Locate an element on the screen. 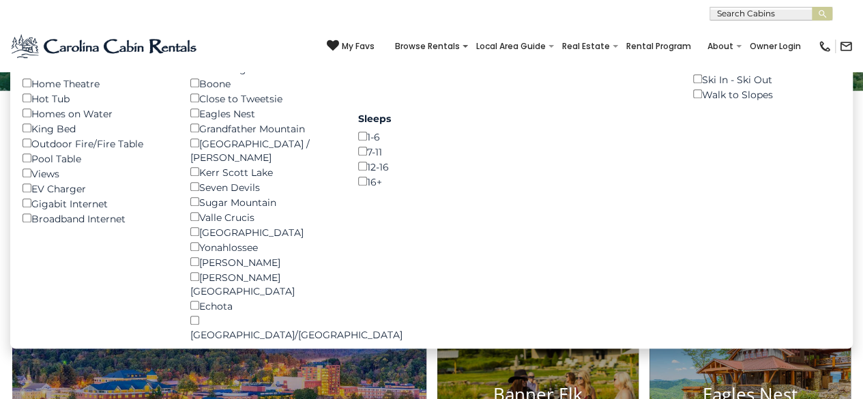  div: Ski In - Ski Out is located at coordinates (767, 79).